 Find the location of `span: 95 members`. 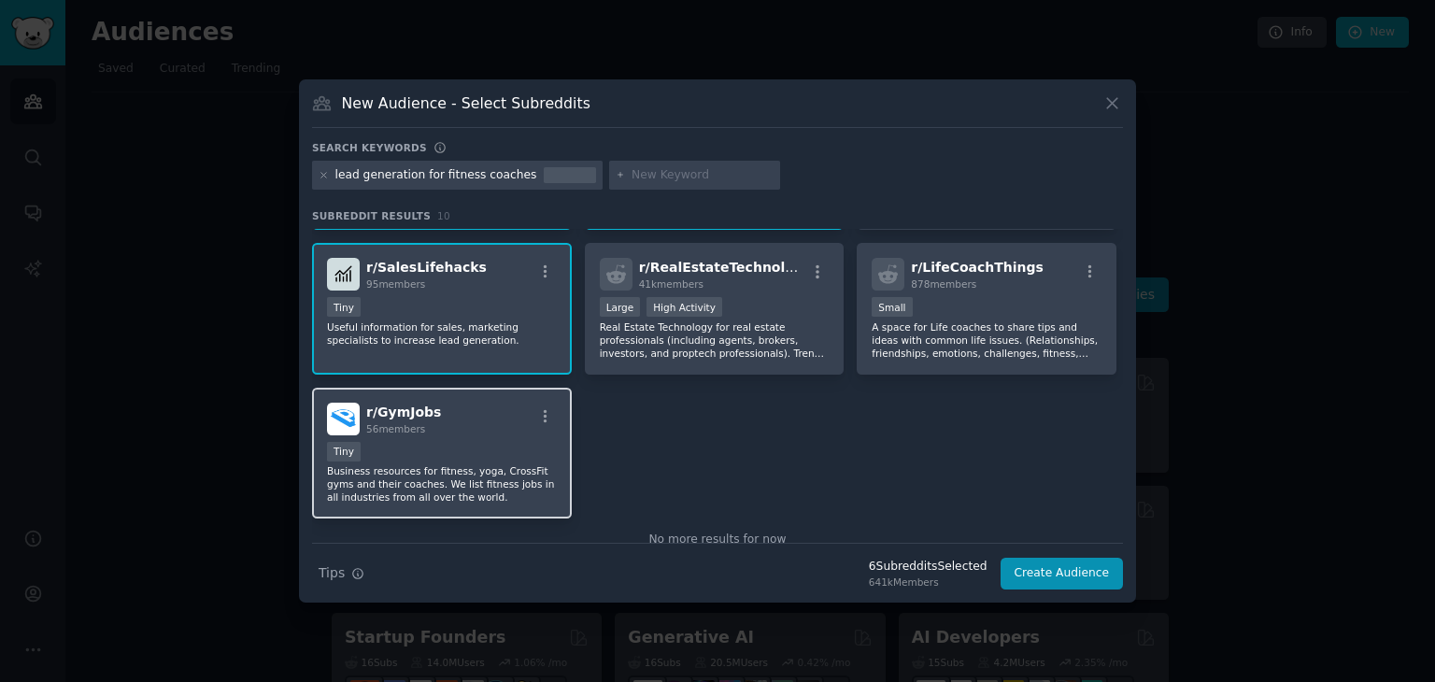

span: 95 members is located at coordinates (395, 284).